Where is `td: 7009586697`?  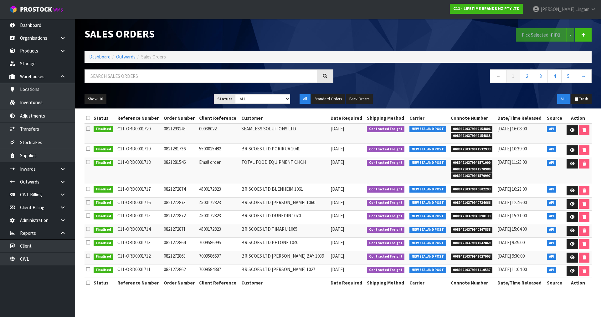
td: 7009586697 is located at coordinates (219, 258).